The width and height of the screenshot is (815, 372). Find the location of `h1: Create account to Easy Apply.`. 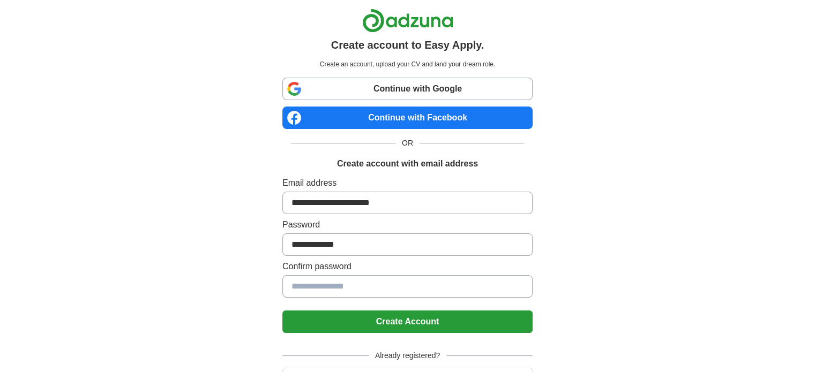

h1: Create account to Easy Apply. is located at coordinates (408, 45).